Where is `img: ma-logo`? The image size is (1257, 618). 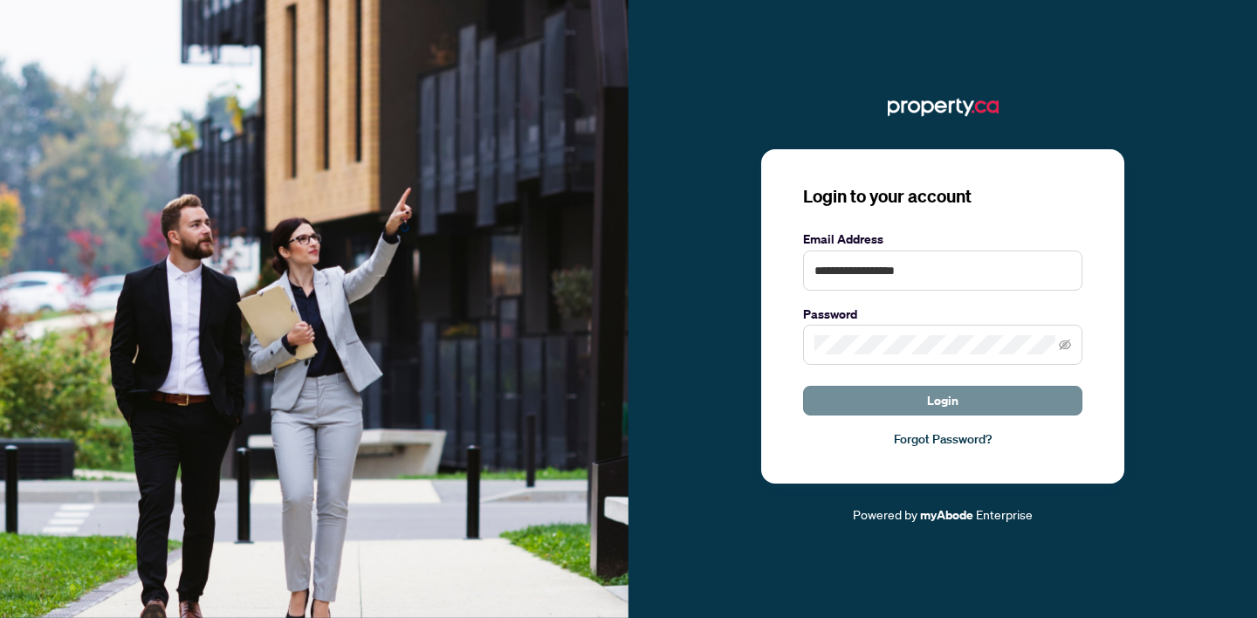 img: ma-logo is located at coordinates (942, 107).